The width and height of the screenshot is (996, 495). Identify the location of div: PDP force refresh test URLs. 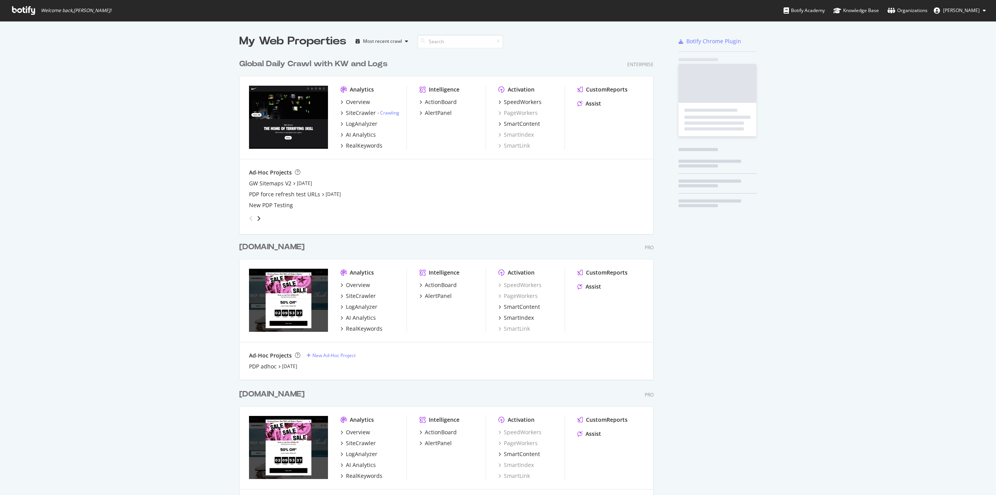
(284, 194).